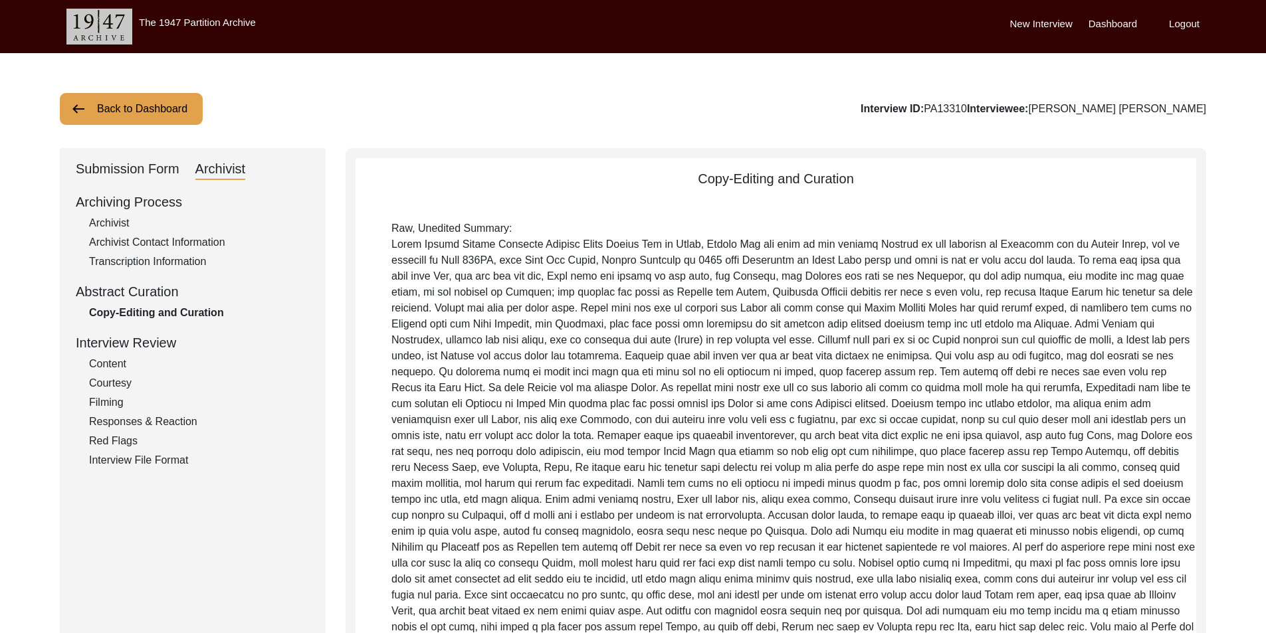  What do you see at coordinates (1113, 24) in the screenshot?
I see `label: Dashboard` at bounding box center [1113, 24].